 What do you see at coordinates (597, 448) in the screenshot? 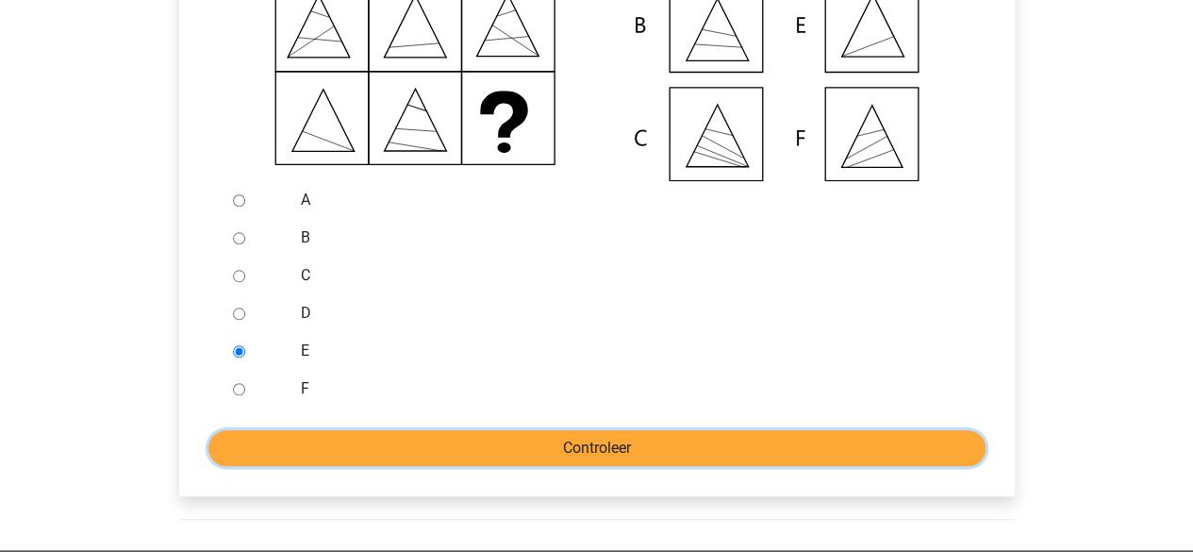
I see `input: Controleer` at bounding box center [597, 448].